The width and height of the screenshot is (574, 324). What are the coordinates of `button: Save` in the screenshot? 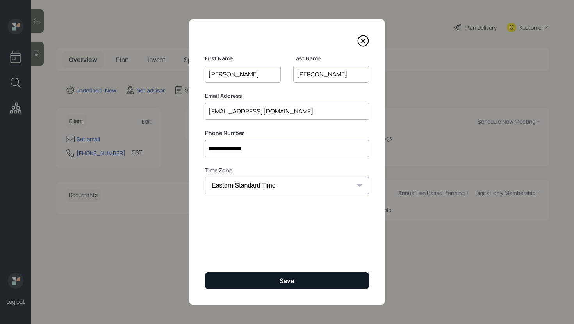 It's located at (287, 281).